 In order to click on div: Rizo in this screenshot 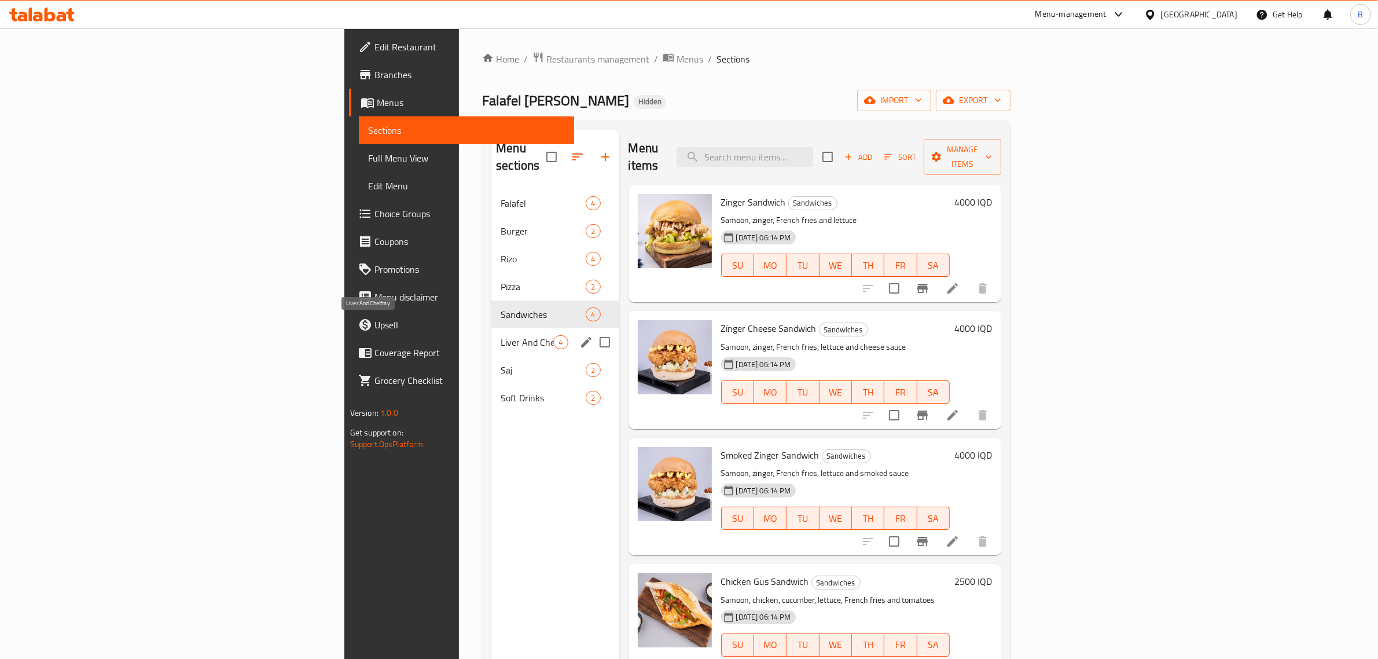, I will do `click(543, 259)`.